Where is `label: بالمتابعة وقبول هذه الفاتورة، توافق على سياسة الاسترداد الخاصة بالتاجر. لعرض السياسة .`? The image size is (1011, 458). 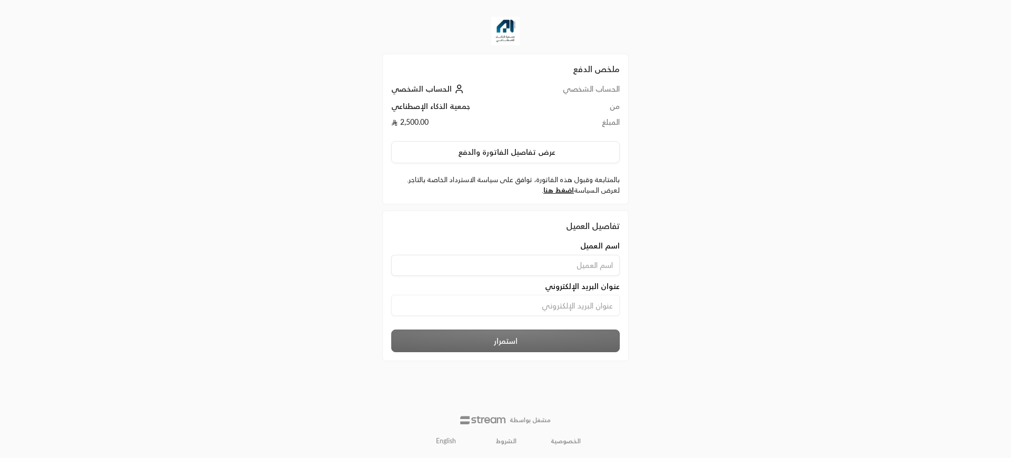 label: بالمتابعة وقبول هذه الفاتورة، توافق على سياسة الاسترداد الخاصة بالتاجر. لعرض السياسة . is located at coordinates (505, 185).